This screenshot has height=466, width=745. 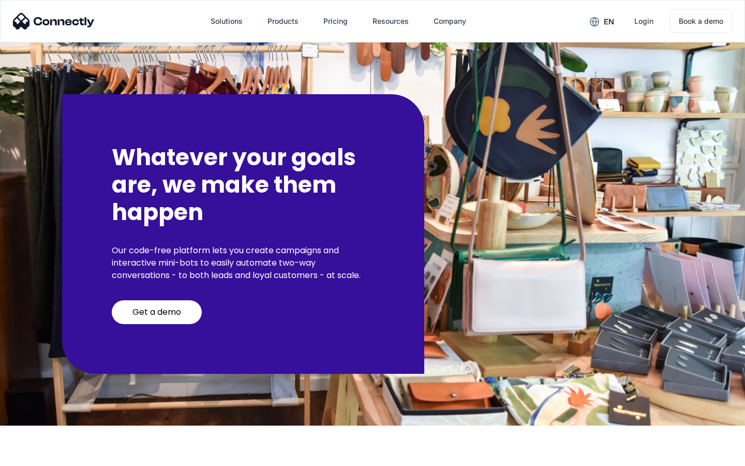 What do you see at coordinates (54, 21) in the screenshot?
I see `img: Connectly Logo` at bounding box center [54, 21].